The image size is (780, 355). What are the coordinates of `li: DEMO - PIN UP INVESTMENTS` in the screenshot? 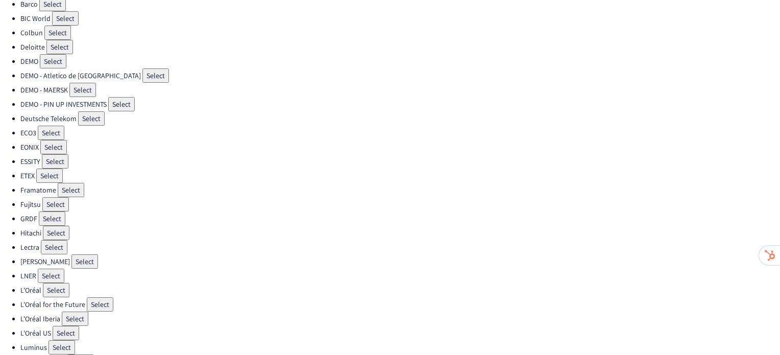 It's located at (400, 104).